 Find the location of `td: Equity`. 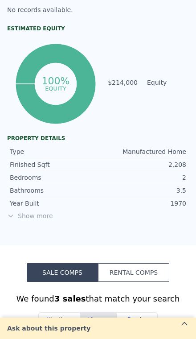

td: Equity is located at coordinates (166, 83).